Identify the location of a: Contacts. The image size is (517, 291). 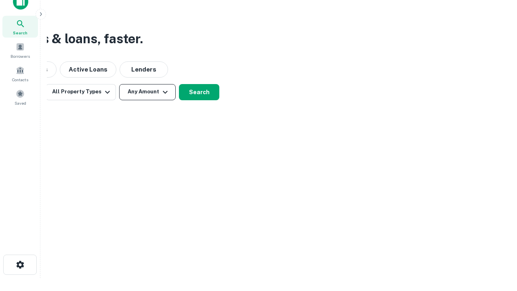
(20, 74).